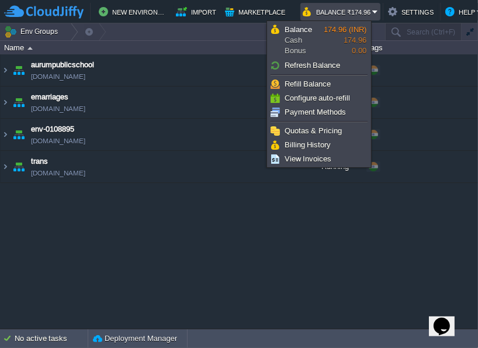 This screenshot has height=348, width=478. What do you see at coordinates (50, 97) in the screenshot?
I see `span: emarriages` at bounding box center [50, 97].